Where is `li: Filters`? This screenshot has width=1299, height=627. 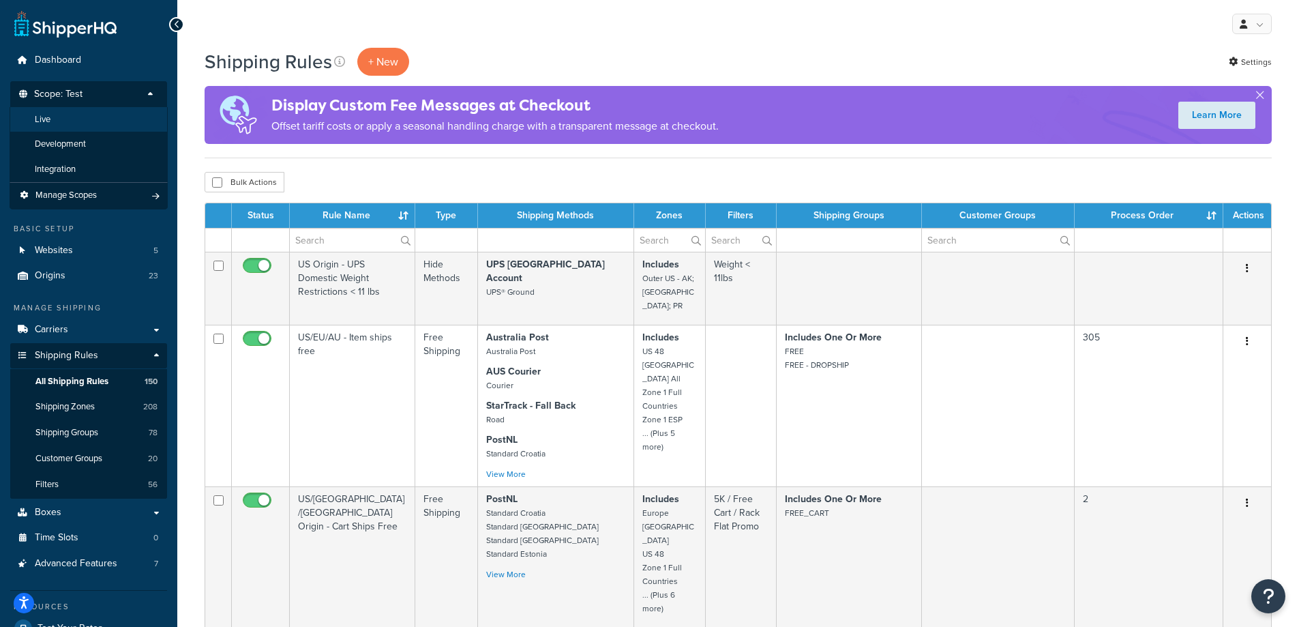 li: Filters is located at coordinates (89, 484).